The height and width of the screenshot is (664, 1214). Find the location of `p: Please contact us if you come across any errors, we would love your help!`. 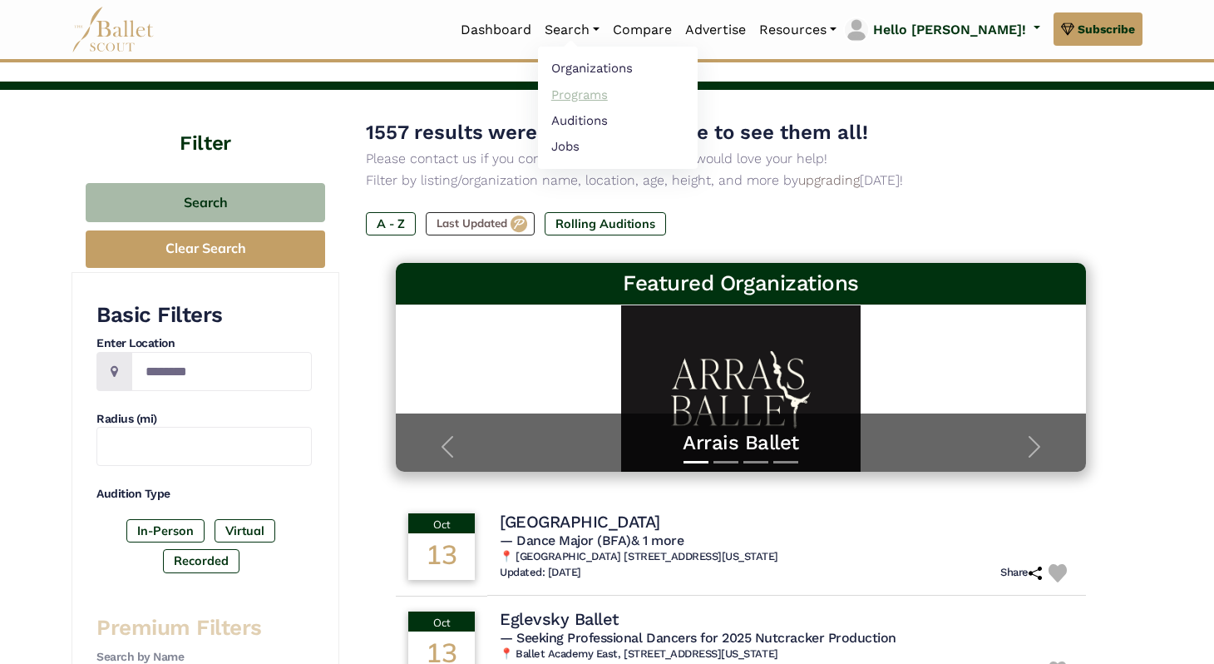

p: Please contact us if you come across any errors, we would love your help! is located at coordinates (741, 159).